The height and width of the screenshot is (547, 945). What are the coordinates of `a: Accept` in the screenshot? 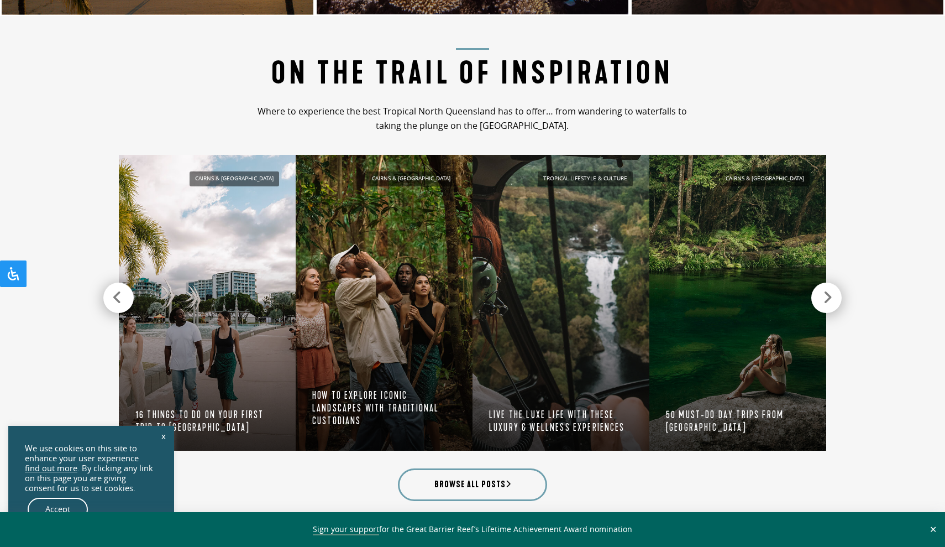 It's located at (57, 509).